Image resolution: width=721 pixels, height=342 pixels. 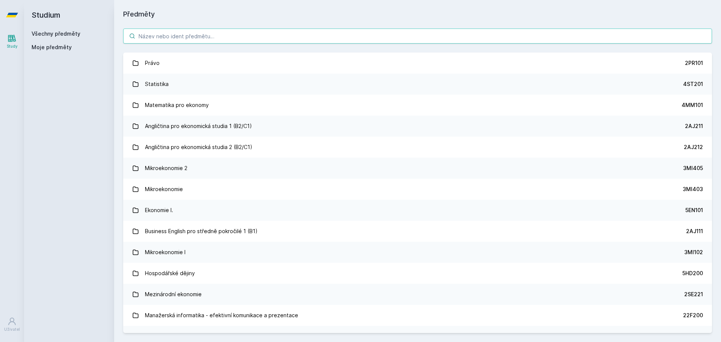 What do you see at coordinates (170, 273) in the screenshot?
I see `div: Hospodářské dějiny` at bounding box center [170, 273].